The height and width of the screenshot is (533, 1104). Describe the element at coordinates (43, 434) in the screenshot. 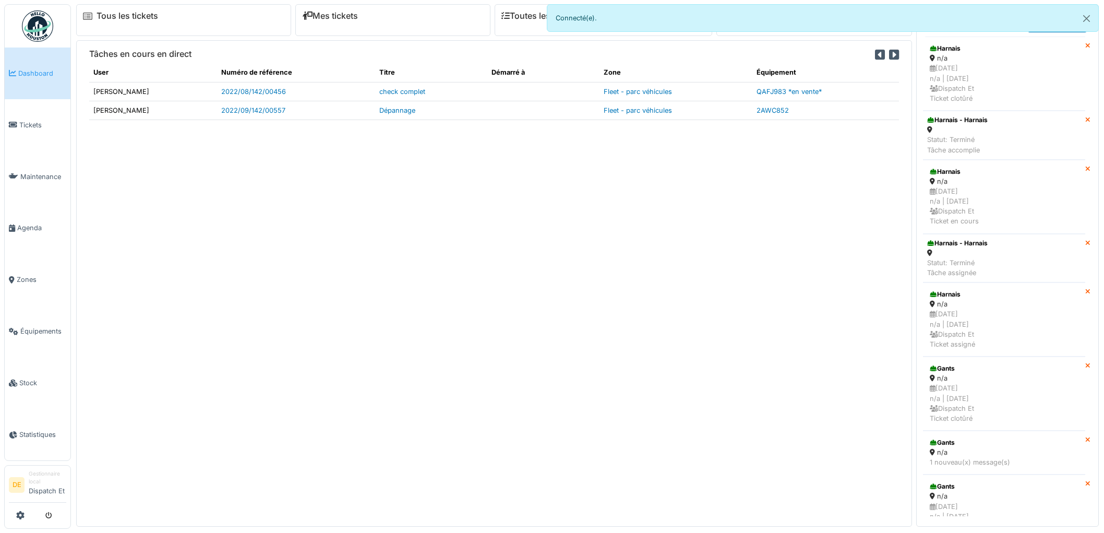

I see `span: Statistiques` at that location.